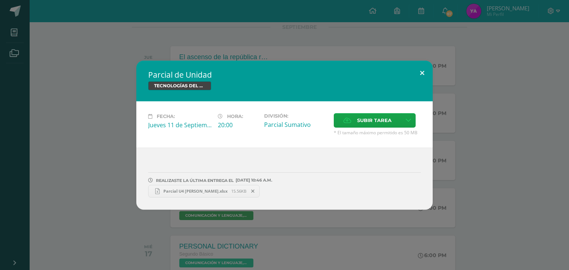 Image resolution: width=569 pixels, height=270 pixels. Describe the element at coordinates (285, 75) in the screenshot. I see `h2: Parcial de Unidad` at that location.